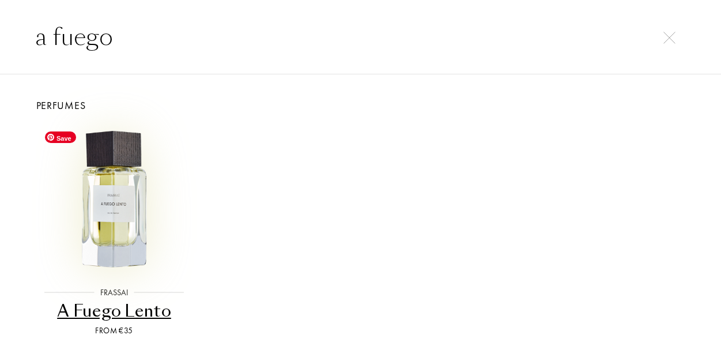 This screenshot has height=346, width=721. What do you see at coordinates (64, 138) in the screenshot?
I see `font: Save` at bounding box center [64, 138].